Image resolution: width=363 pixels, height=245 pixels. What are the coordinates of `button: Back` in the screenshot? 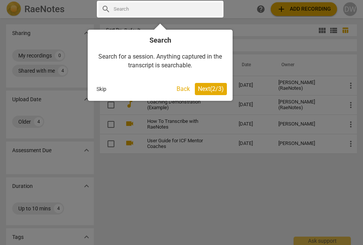 It's located at (183, 89).